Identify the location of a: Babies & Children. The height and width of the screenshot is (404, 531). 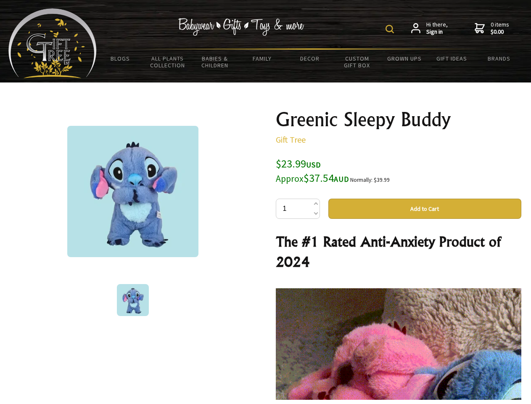
(215, 62).